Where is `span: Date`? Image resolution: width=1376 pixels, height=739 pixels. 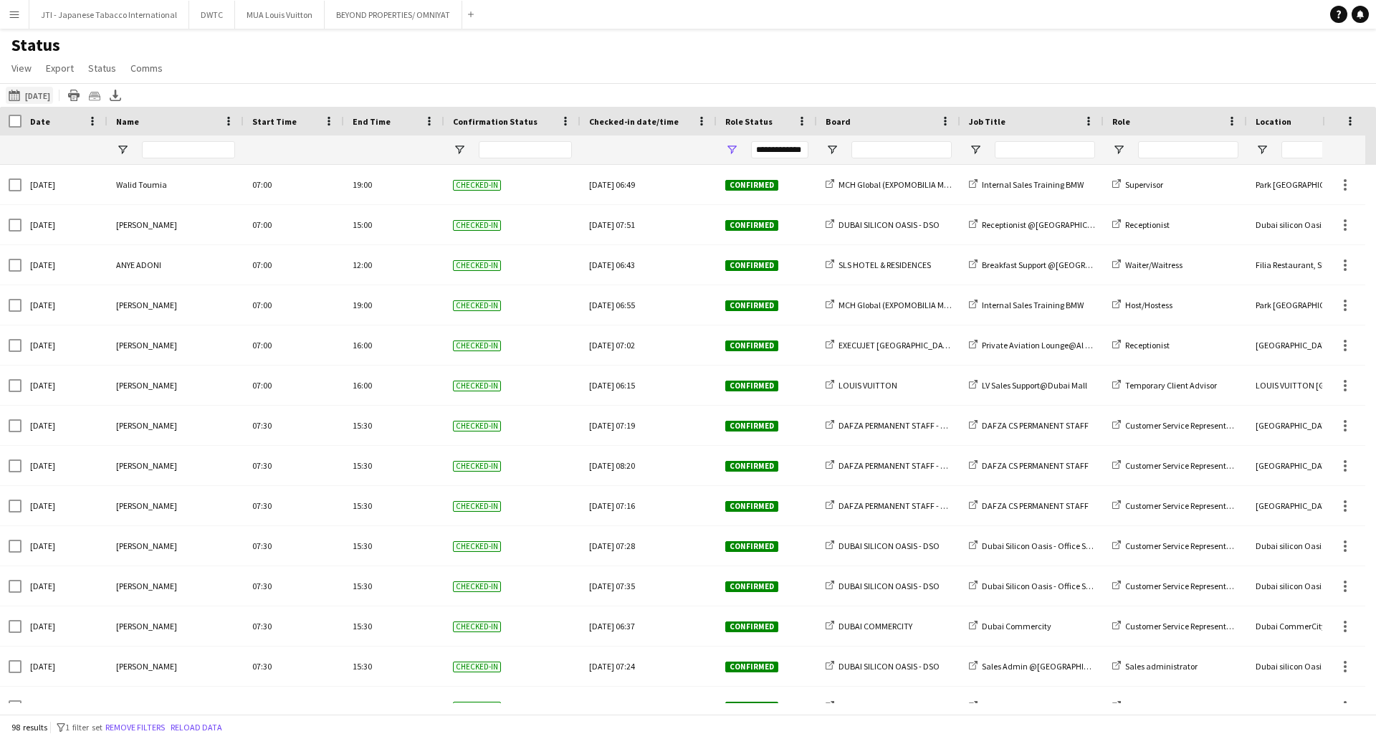
span: Date is located at coordinates (40, 121).